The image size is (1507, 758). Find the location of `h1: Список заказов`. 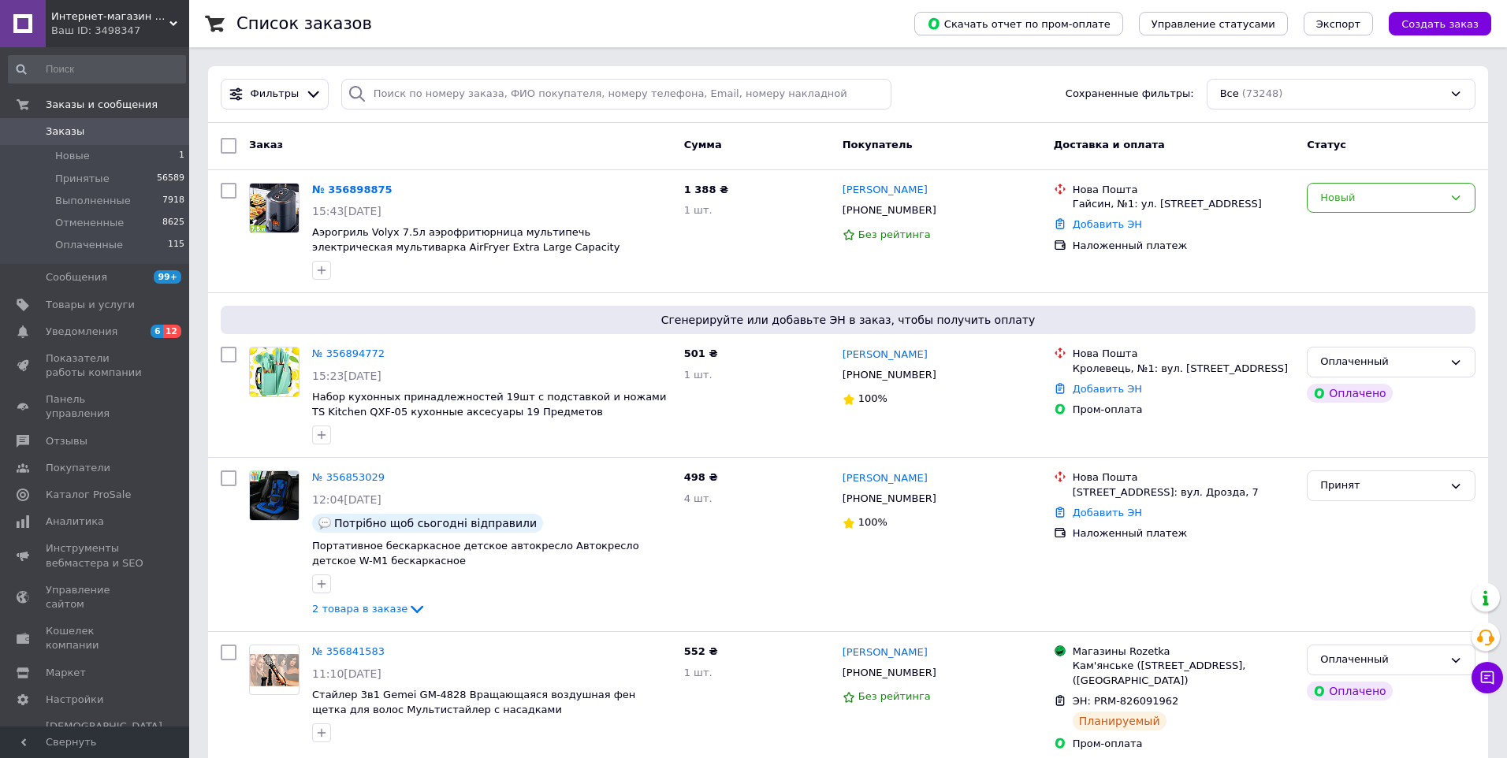

h1: Список заказов is located at coordinates (304, 24).